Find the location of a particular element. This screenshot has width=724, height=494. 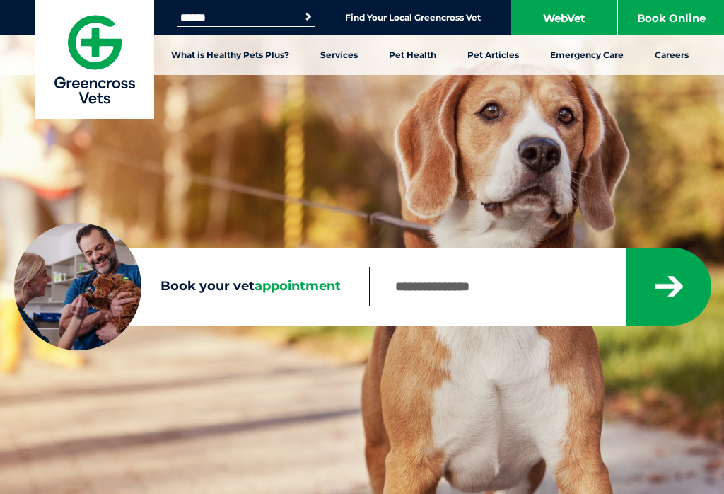

span: appointment is located at coordinates (298, 286).